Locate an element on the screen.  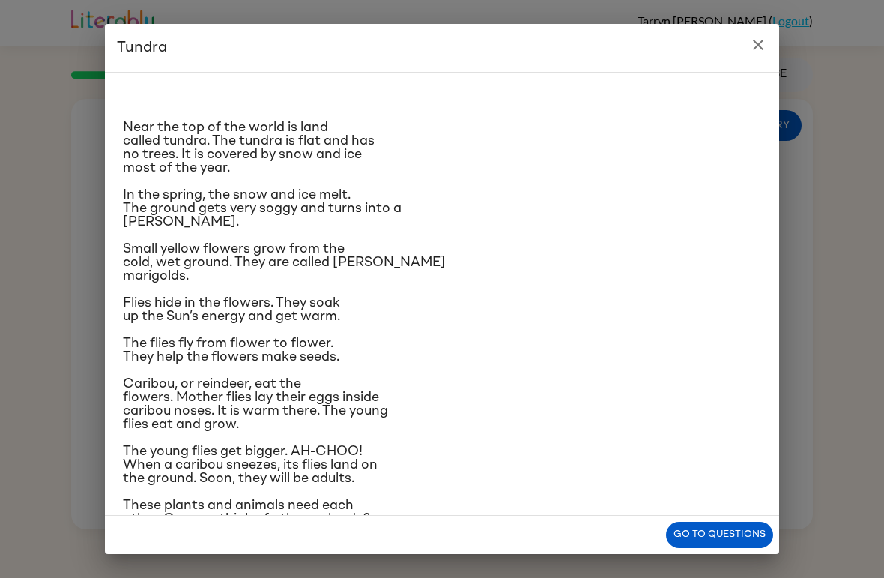
span: Flies hide in the flowers. They soak up the Sun’s energy and get warm. is located at coordinates (232, 309).